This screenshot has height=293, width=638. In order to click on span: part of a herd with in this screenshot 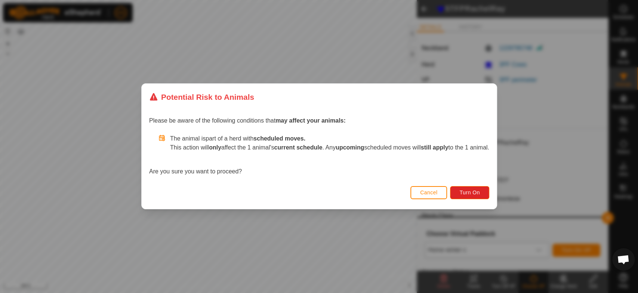, I will do `click(255, 139)`.